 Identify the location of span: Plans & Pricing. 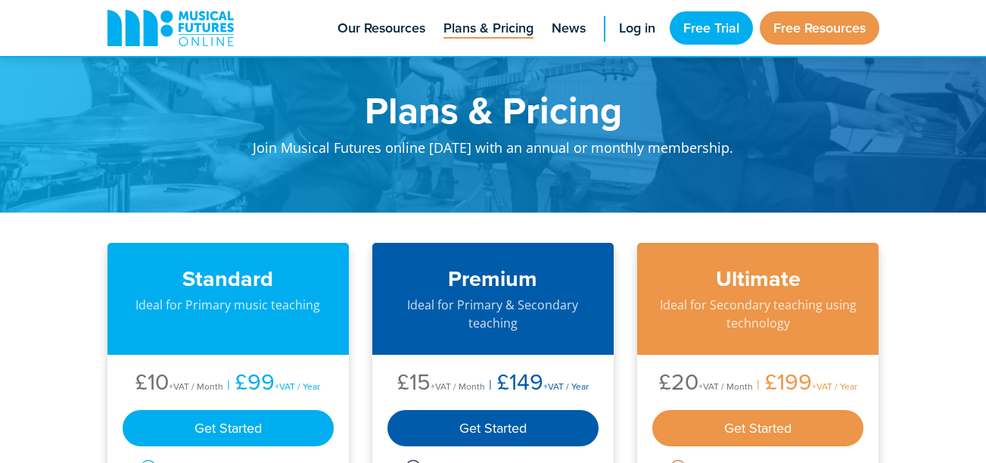
(488, 28).